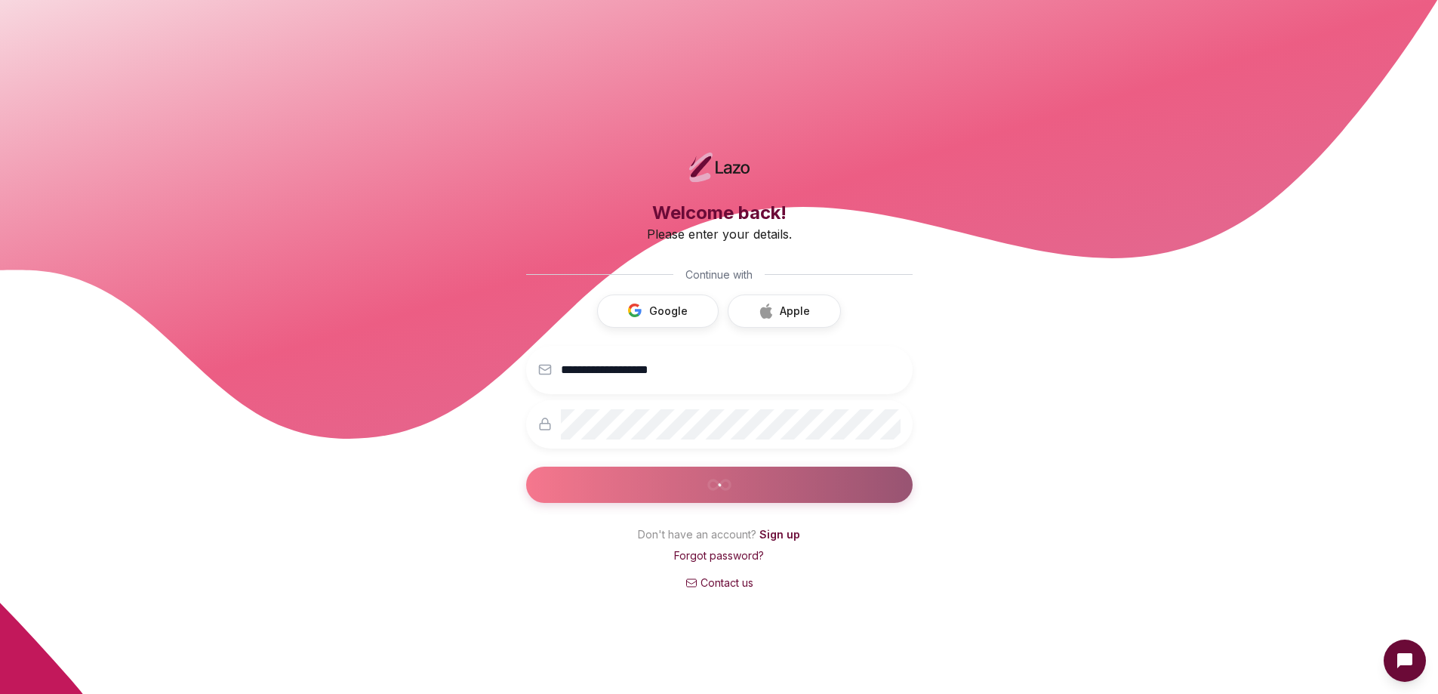  What do you see at coordinates (785, 311) in the screenshot?
I see `button: Apple` at bounding box center [785, 311].